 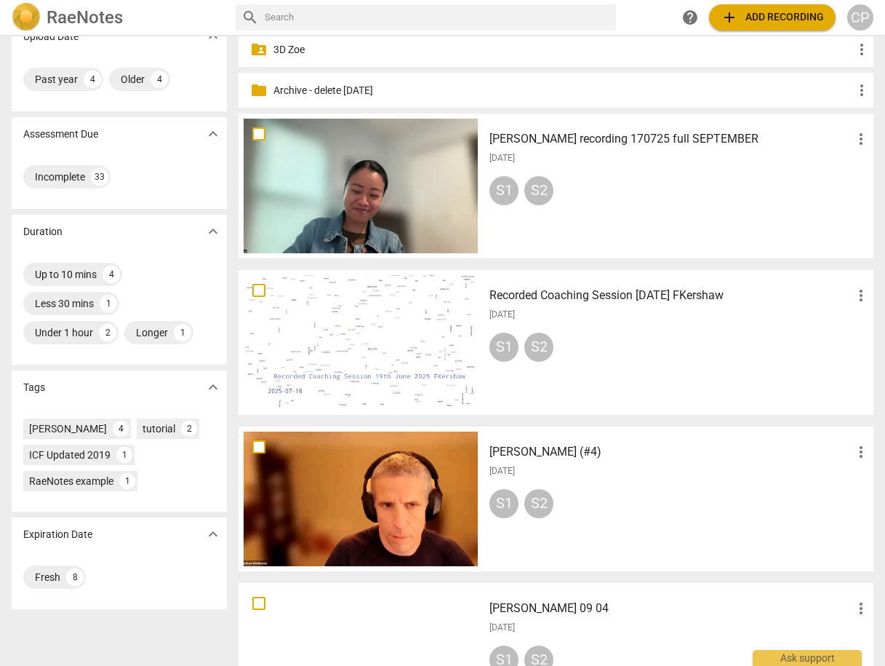 What do you see at coordinates (808, 658) in the screenshot?
I see `div: Ask support` at bounding box center [808, 658].